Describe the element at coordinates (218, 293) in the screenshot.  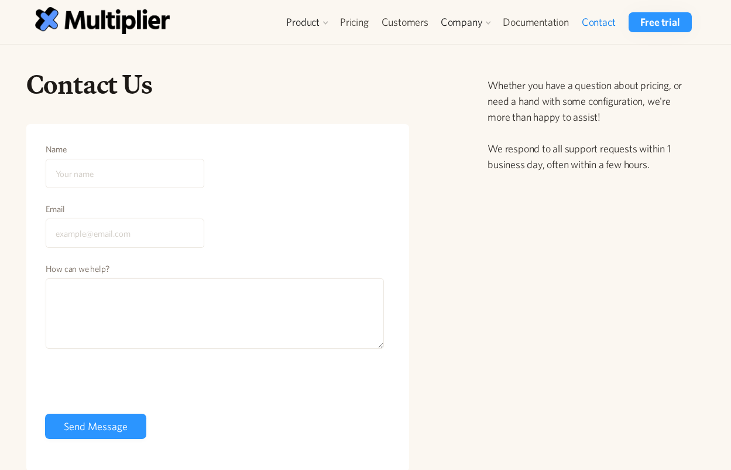
I see `form: Contact Form` at that location.